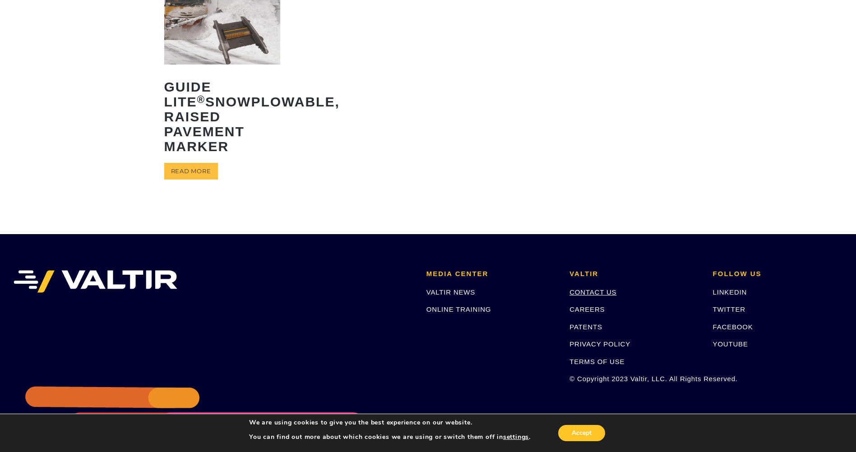  Describe the element at coordinates (587, 309) in the screenshot. I see `a: CAREERS` at that location.